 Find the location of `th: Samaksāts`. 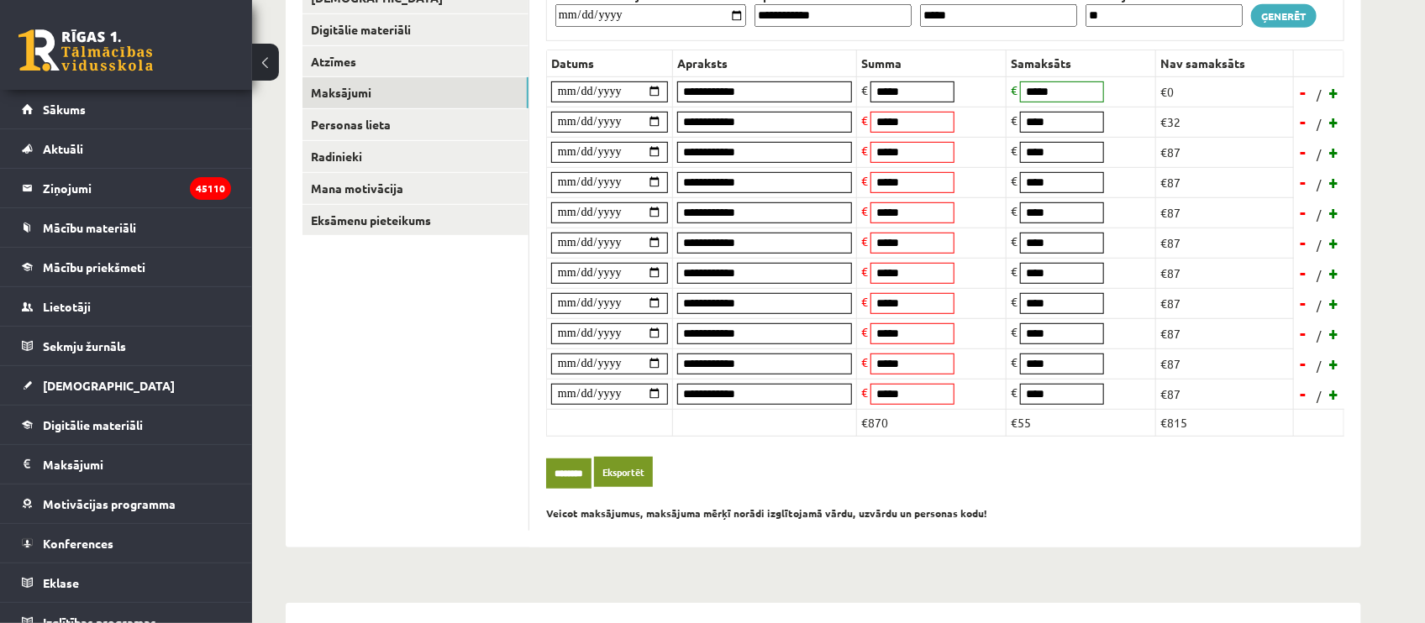

th: Samaksāts is located at coordinates (1081, 63).